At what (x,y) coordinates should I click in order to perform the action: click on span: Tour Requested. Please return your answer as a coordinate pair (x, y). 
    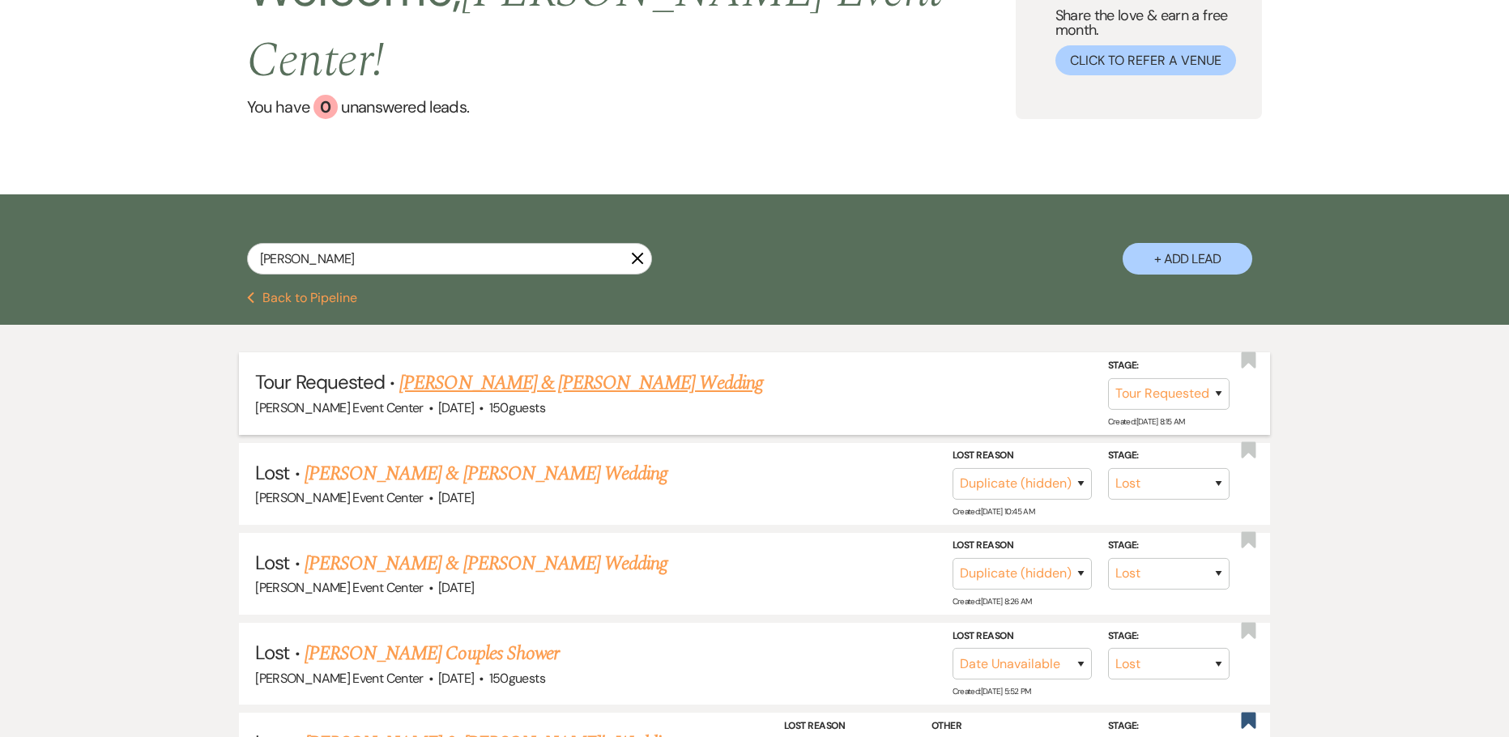
    Looking at the image, I should click on (320, 381).